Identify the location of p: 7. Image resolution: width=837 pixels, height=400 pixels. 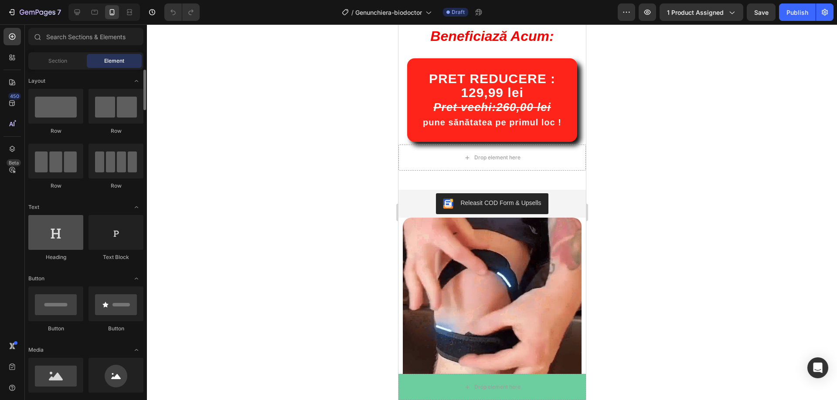
(59, 12).